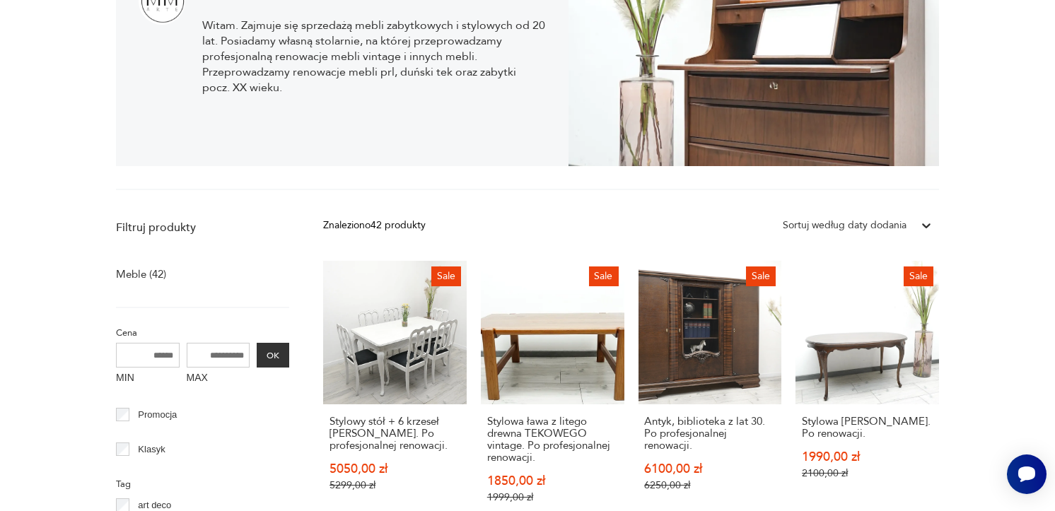 The height and width of the screenshot is (511, 1055). What do you see at coordinates (202, 484) in the screenshot?
I see `p: Tag` at bounding box center [202, 484].